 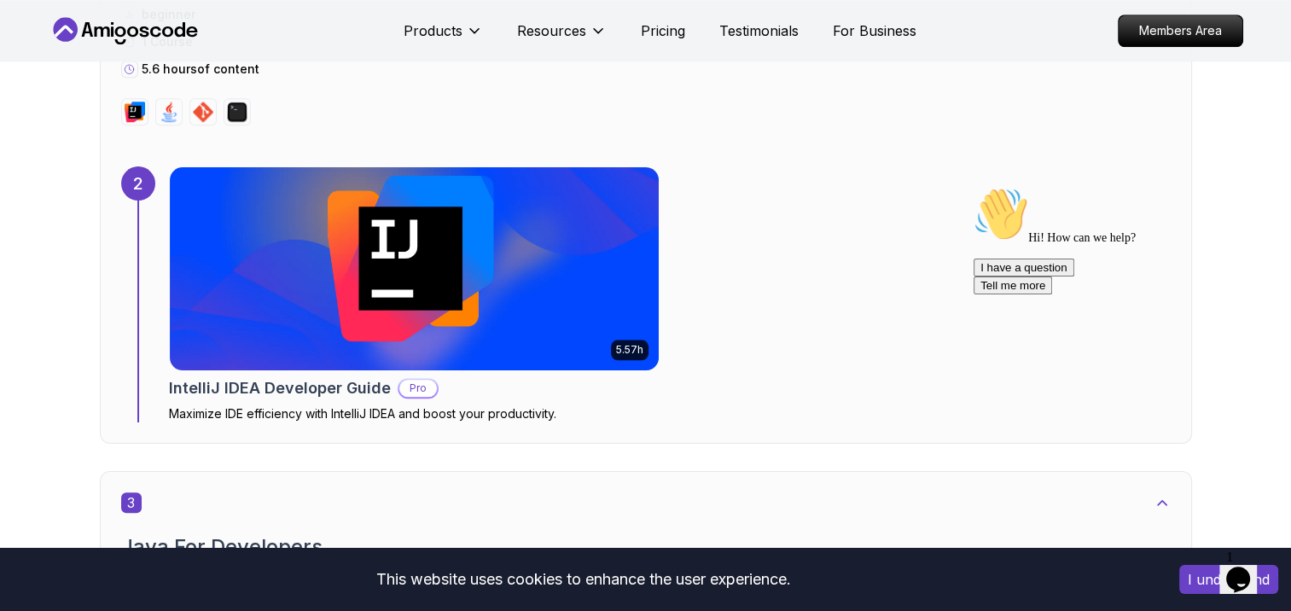 I want to click on div: 2, so click(x=138, y=183).